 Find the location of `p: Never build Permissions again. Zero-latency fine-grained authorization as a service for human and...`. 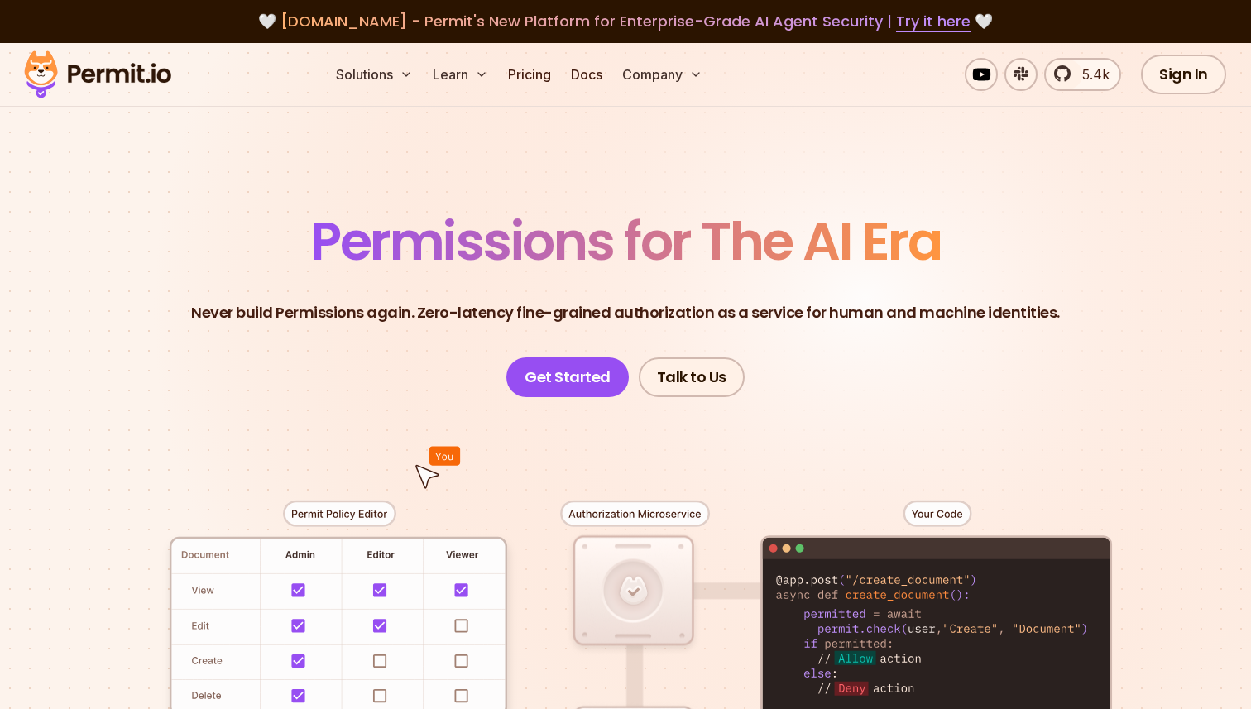

p: Never build Permissions again. Zero-latency fine-grained authorization as a service for human and... is located at coordinates (626, 313).